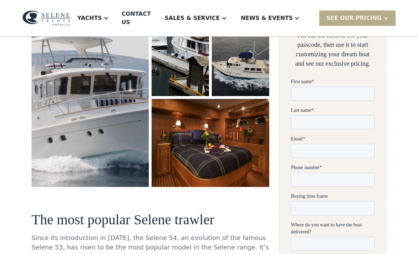  Describe the element at coordinates (150, 220) in the screenshot. I see `h3: The most popular Selene trawler` at that location.